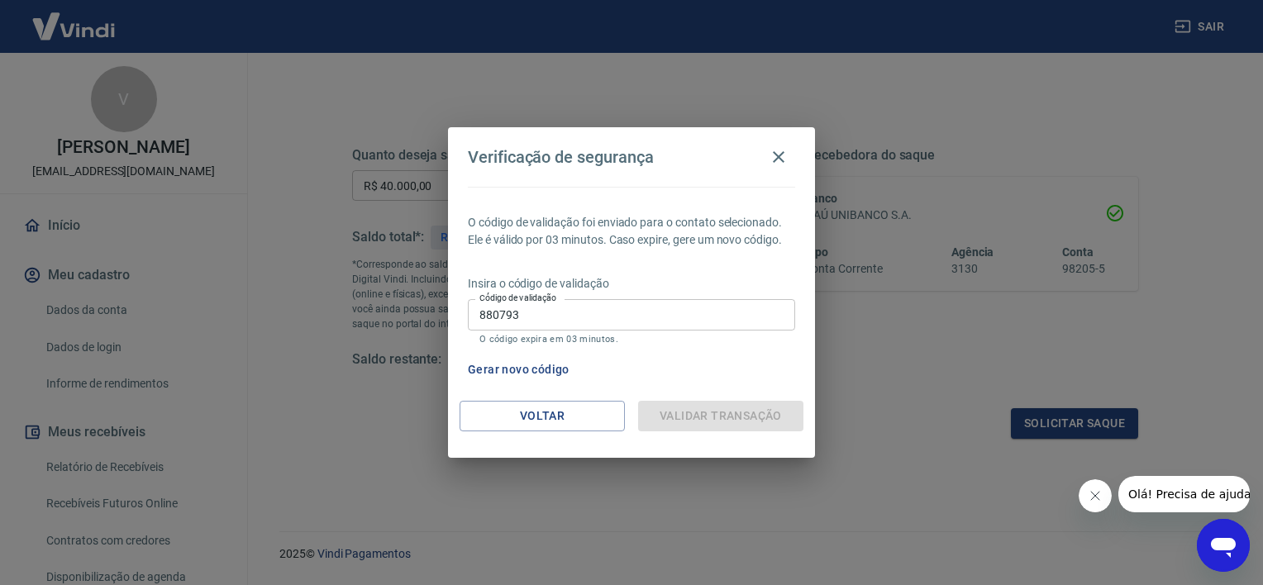  Describe the element at coordinates (632, 232) in the screenshot. I see `p: O código de validação foi enviado para o contato selecionado. Ele é válido por 03 minutos. Caso e...` at that location.